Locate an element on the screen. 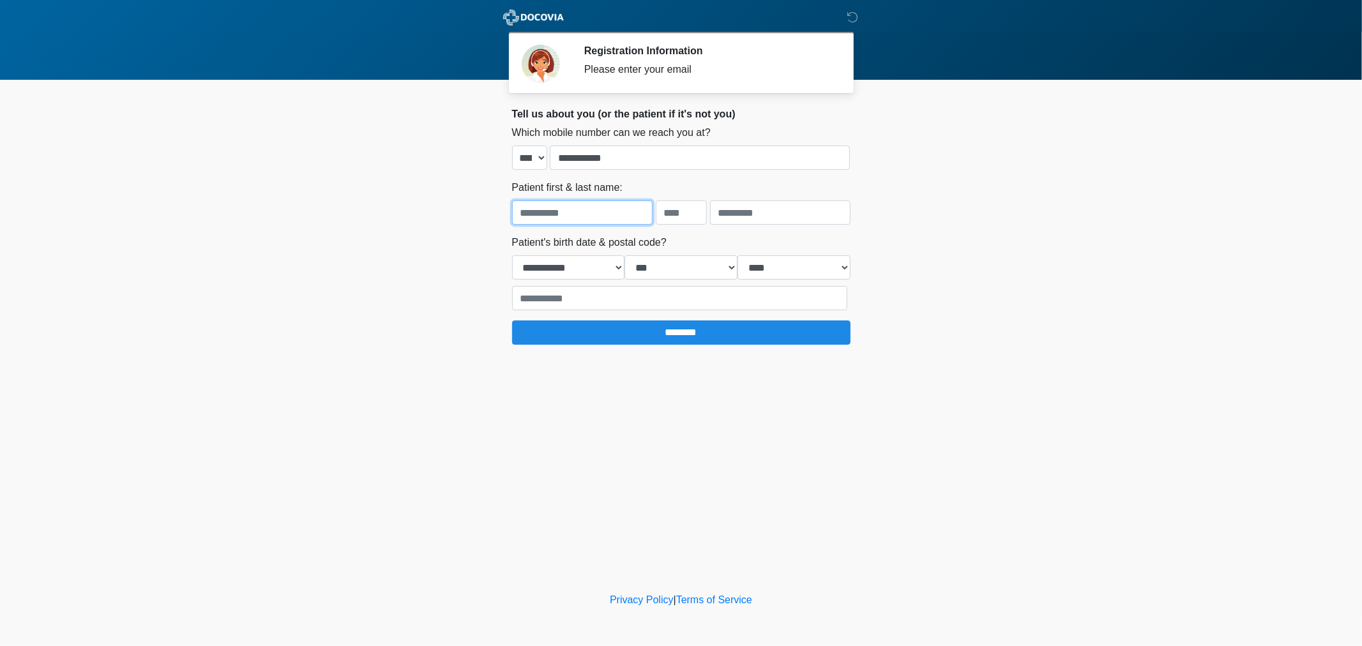 Image resolution: width=1362 pixels, height=646 pixels. a: Privacy Policy is located at coordinates (642, 600).